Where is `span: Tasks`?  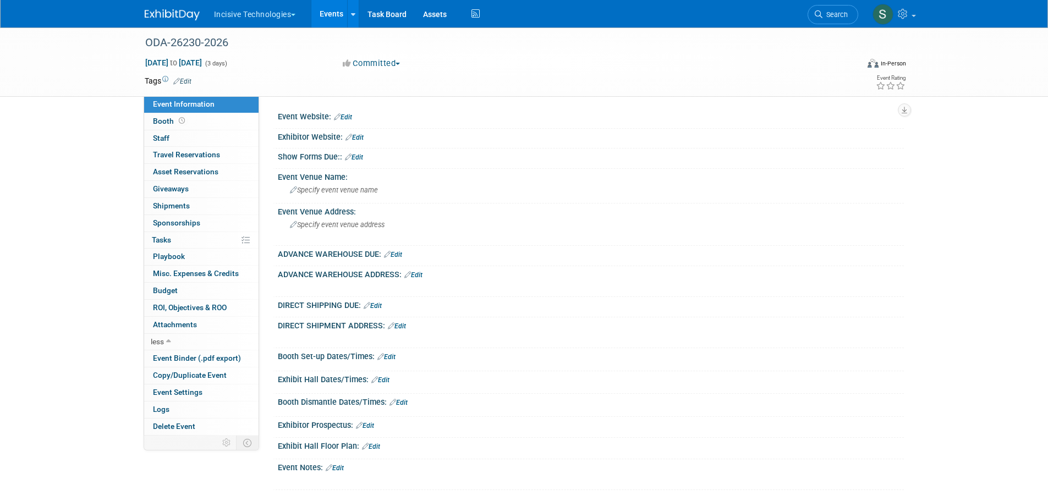
span: Tasks is located at coordinates (161, 240).